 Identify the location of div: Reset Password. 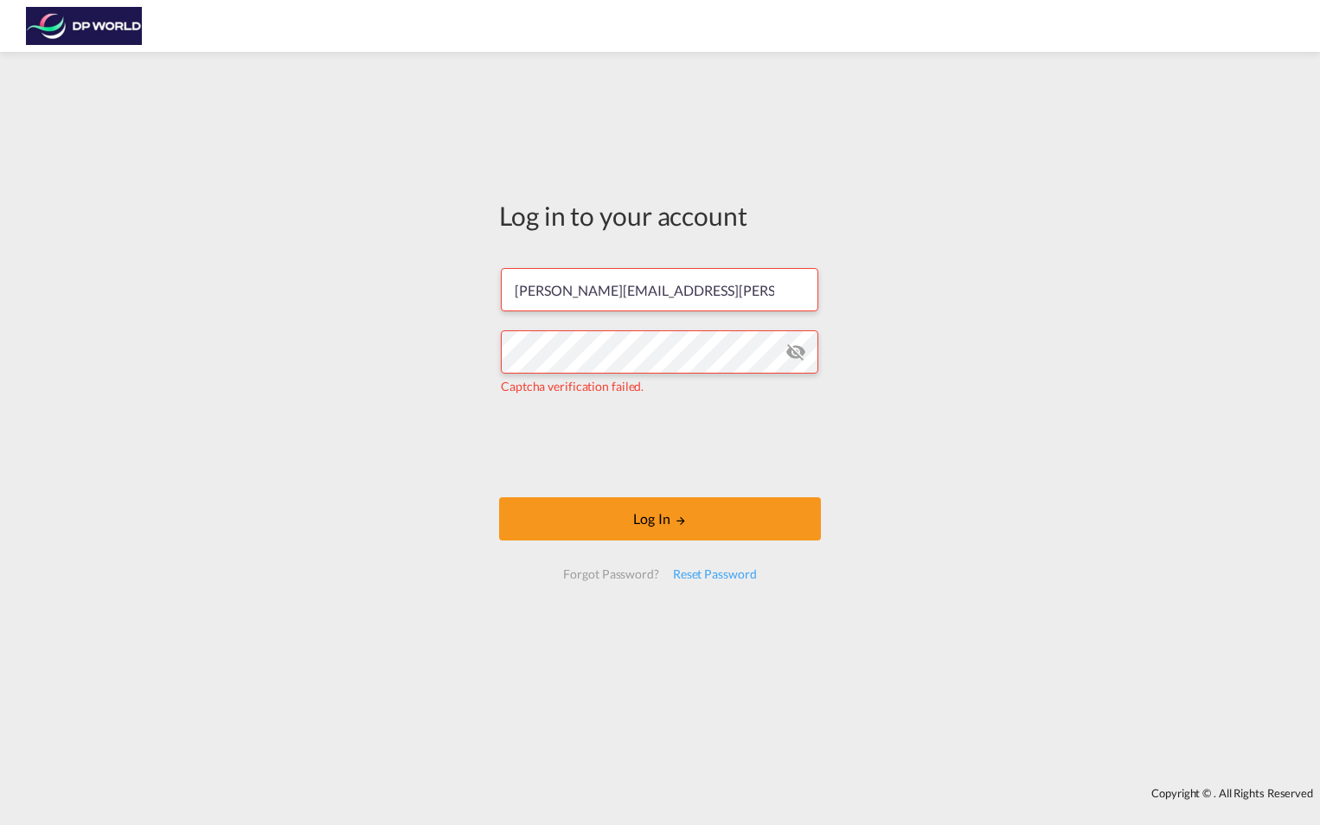
(714, 574).